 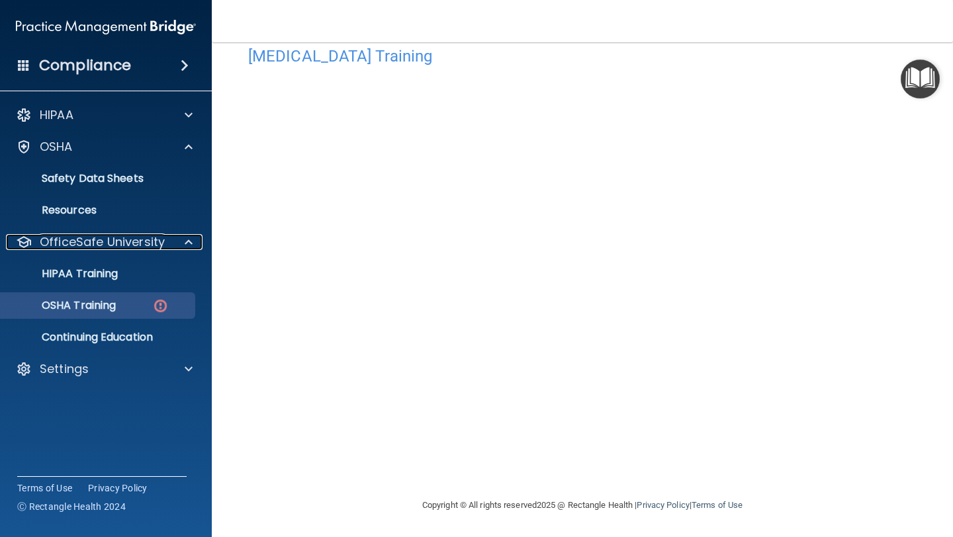 What do you see at coordinates (104, 147) in the screenshot?
I see `a: OSHA` at bounding box center [104, 147].